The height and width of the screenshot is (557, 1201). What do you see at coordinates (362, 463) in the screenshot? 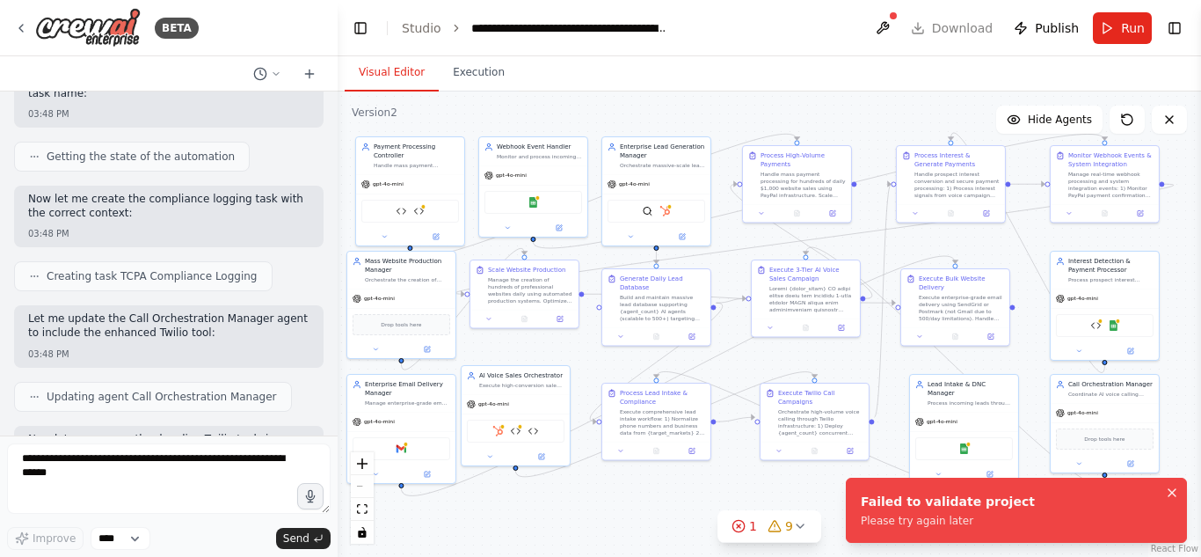
I see `button: zoom in` at bounding box center [362, 463].